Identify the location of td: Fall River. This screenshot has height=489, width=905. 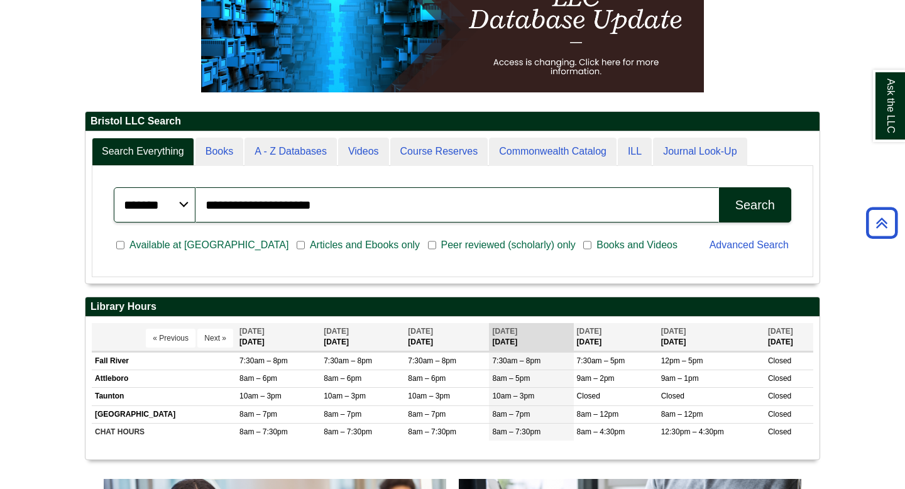
(164, 362).